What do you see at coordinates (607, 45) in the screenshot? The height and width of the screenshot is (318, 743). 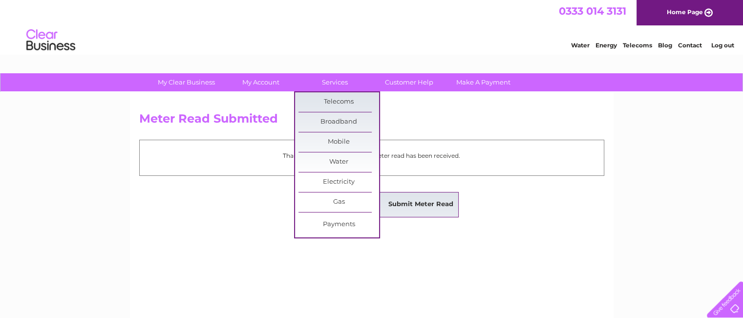 I see `a: Energy` at bounding box center [607, 45].